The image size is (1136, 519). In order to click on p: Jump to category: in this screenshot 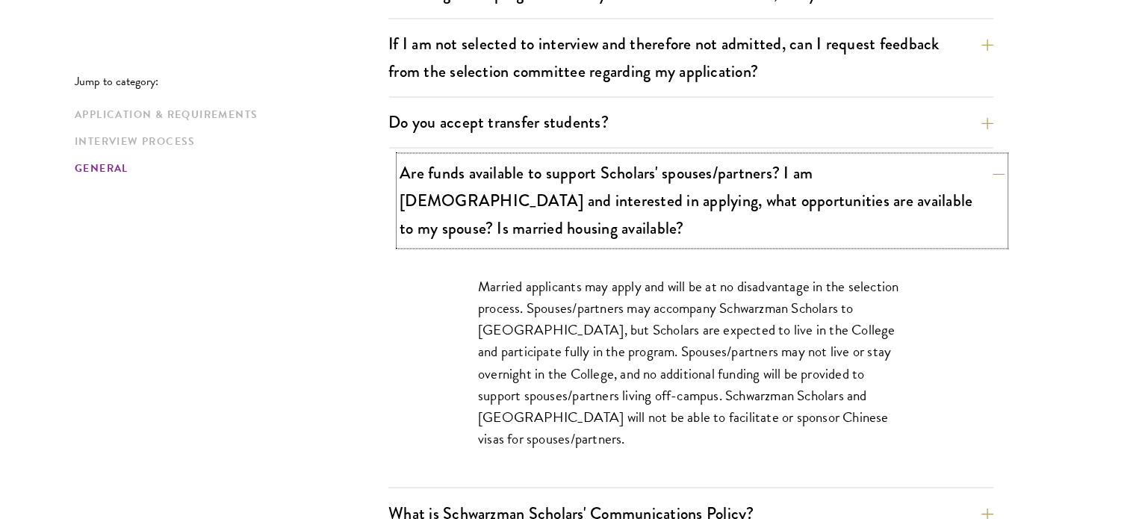, I will do `click(231, 81)`.